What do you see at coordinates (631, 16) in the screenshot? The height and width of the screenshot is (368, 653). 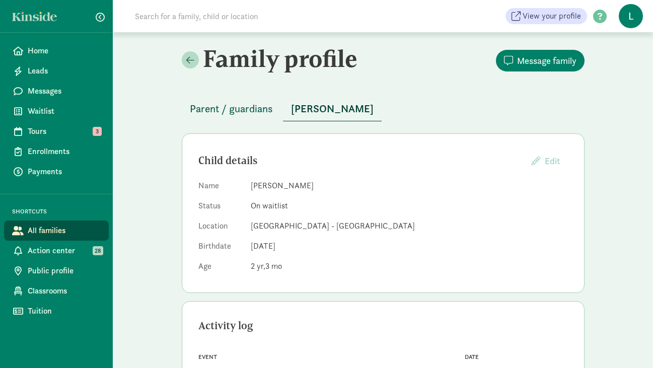 I see `span: L` at bounding box center [631, 16].